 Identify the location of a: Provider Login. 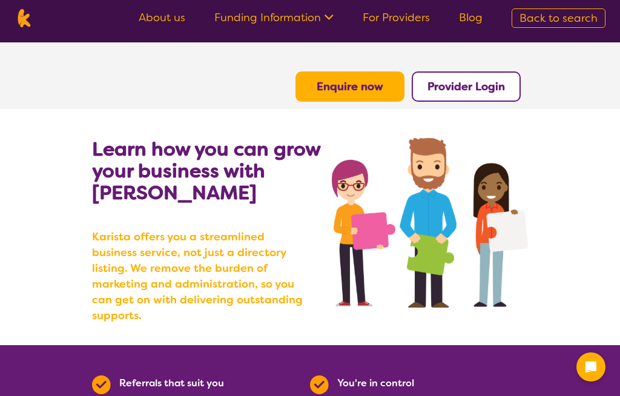
(466, 87).